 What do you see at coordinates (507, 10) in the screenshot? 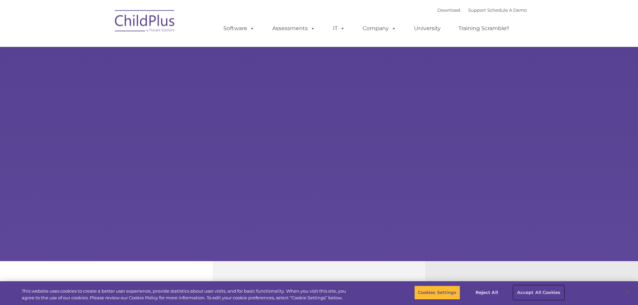
I see `a: Schedule A Demo` at bounding box center [507, 10].